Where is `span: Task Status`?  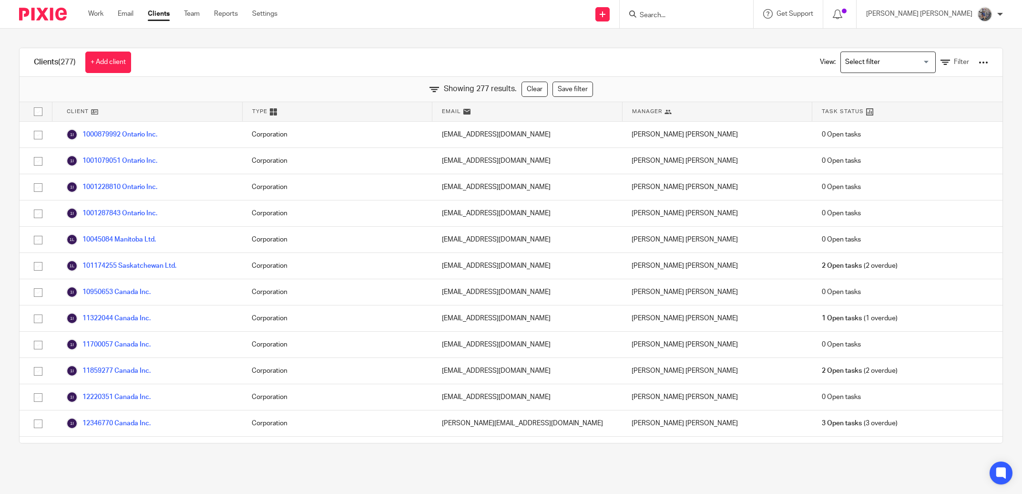
span: Task Status is located at coordinates (843, 111).